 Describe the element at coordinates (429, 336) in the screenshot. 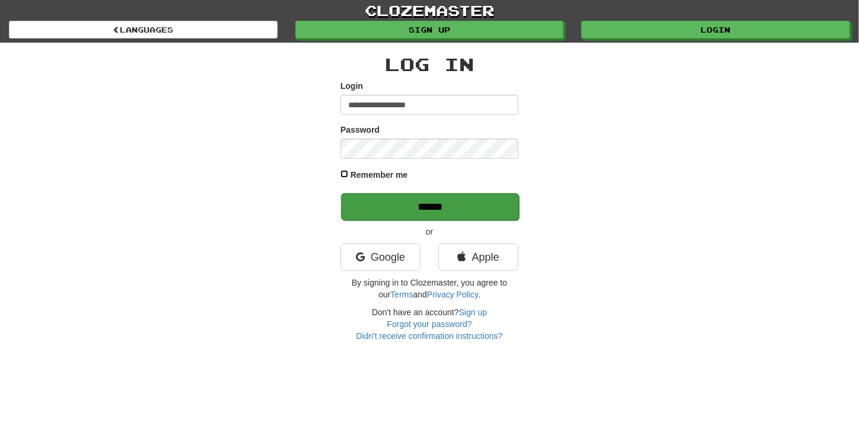

I see `a: Didn't receive confirmation instructions?` at that location.